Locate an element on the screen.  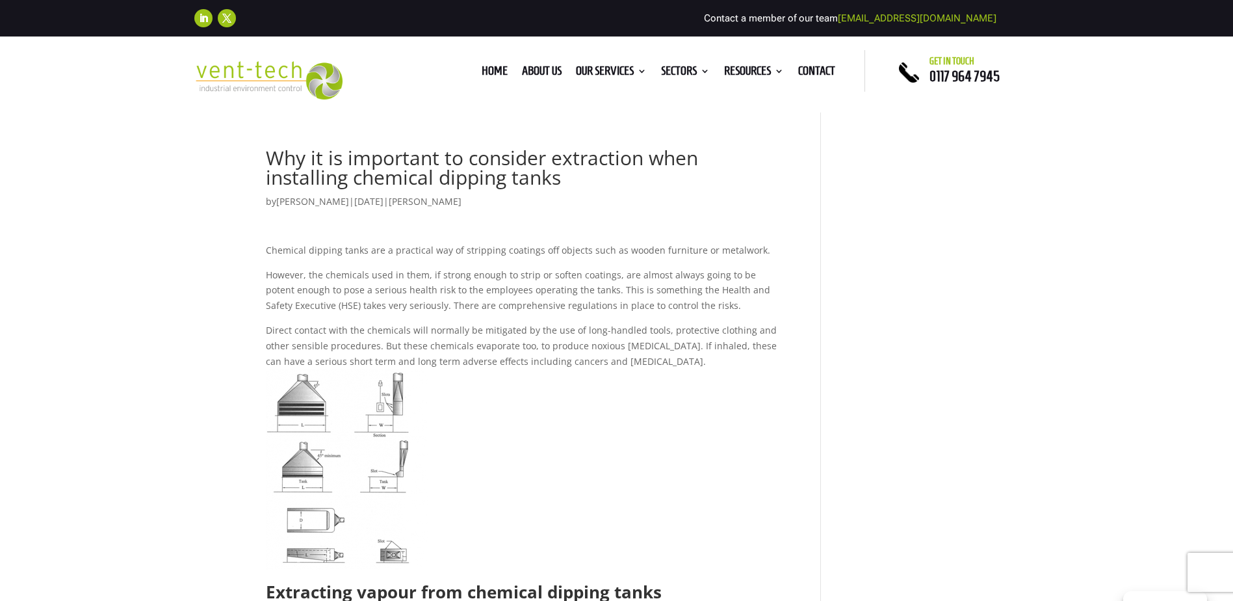
a: Our Services is located at coordinates (611, 73).